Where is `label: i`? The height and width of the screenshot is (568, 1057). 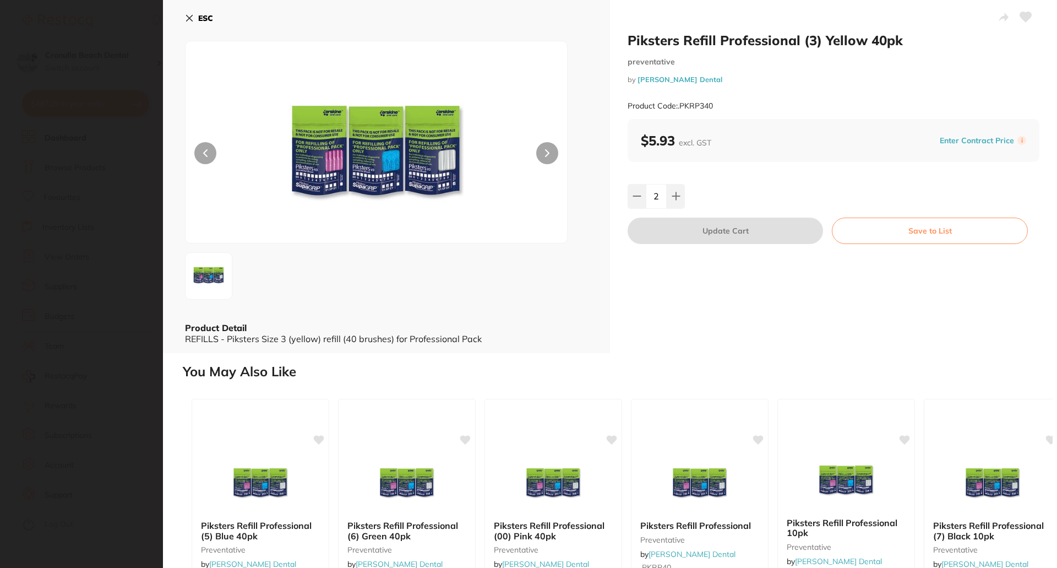
label: i is located at coordinates (1022, 140).